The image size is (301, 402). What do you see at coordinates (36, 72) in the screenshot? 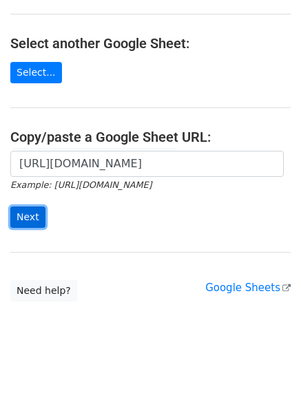
I see `a: Select...` at bounding box center [36, 72].